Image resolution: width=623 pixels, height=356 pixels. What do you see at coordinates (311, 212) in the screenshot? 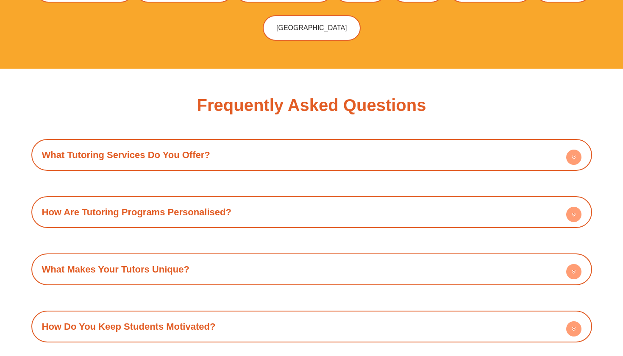
I see `div: How Are Tutoring Programs Personalised?` at bounding box center [311, 212].